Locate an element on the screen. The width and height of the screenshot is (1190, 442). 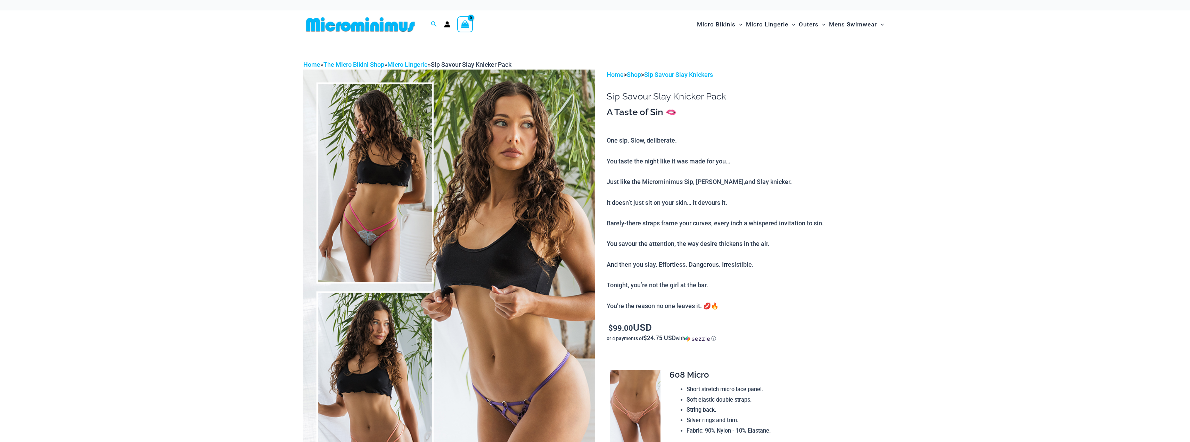
a: Micro LingerieMenu ToggleMenu Toggle is located at coordinates (771, 24).